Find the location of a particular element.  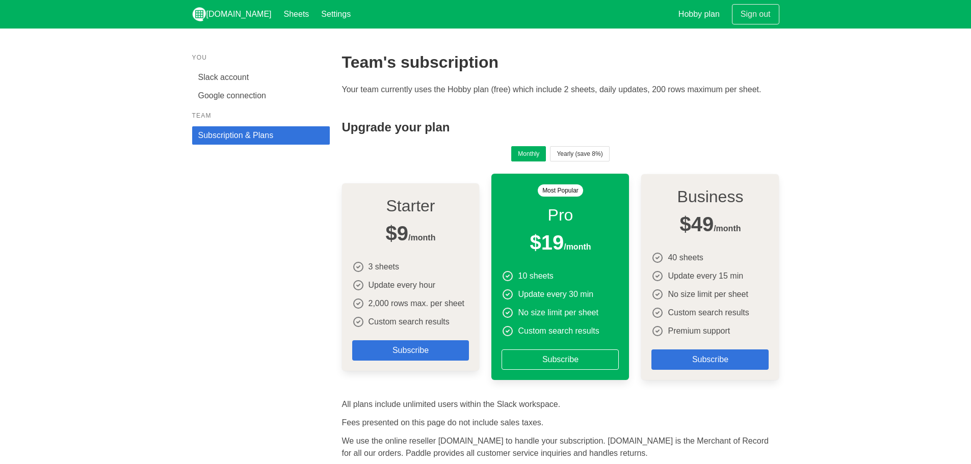

p: 2,000 rows max. per sheet is located at coordinates (417, 304).